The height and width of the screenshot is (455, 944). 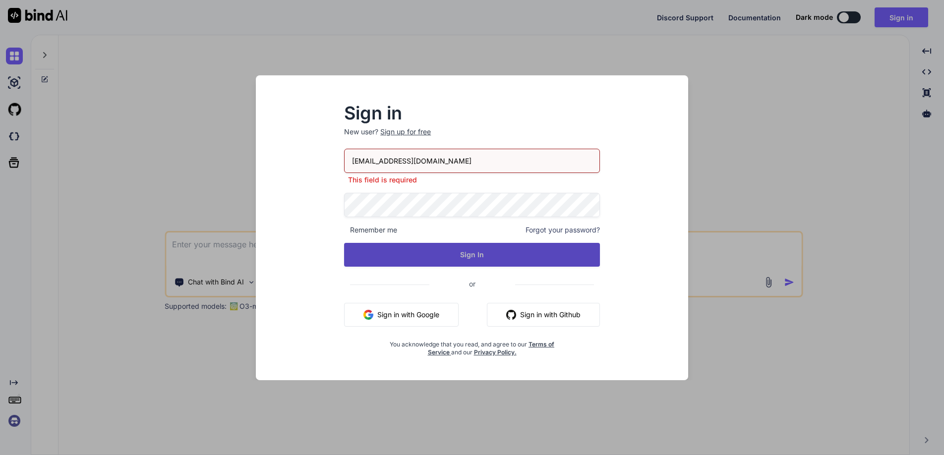 What do you see at coordinates (472, 284) in the screenshot?
I see `span: or` at bounding box center [472, 284].